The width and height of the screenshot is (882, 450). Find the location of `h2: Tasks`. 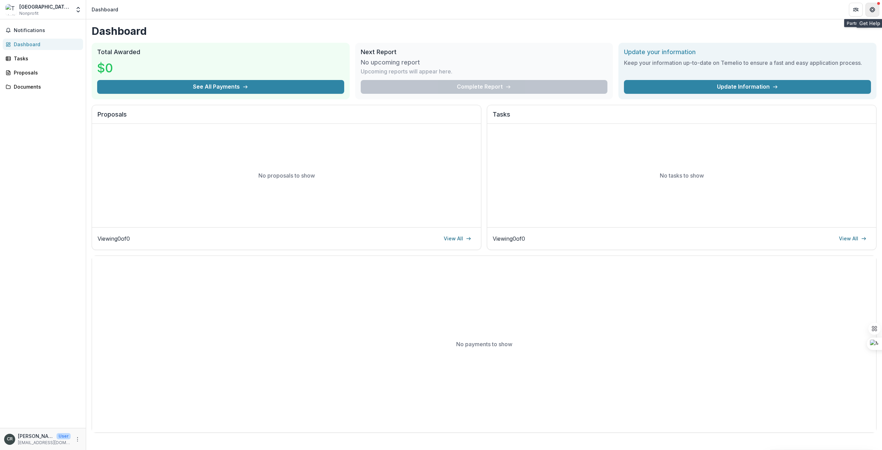

h2: Tasks is located at coordinates (682, 117).